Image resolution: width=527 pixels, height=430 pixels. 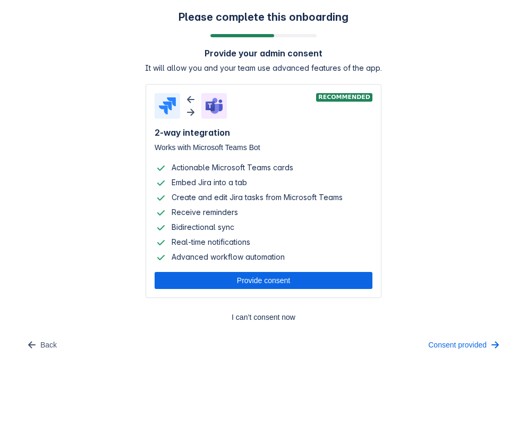 What do you see at coordinates (211, 242) in the screenshot?
I see `span: Real-time notifications` at bounding box center [211, 242].